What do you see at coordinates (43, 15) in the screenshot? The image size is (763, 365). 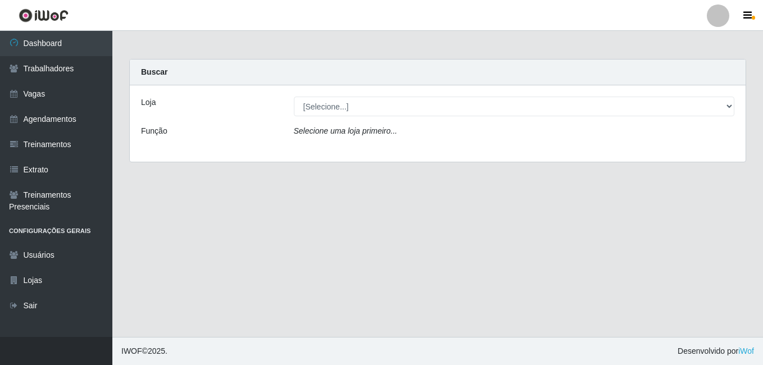 I see `img: CoreUI Logo` at bounding box center [43, 15].